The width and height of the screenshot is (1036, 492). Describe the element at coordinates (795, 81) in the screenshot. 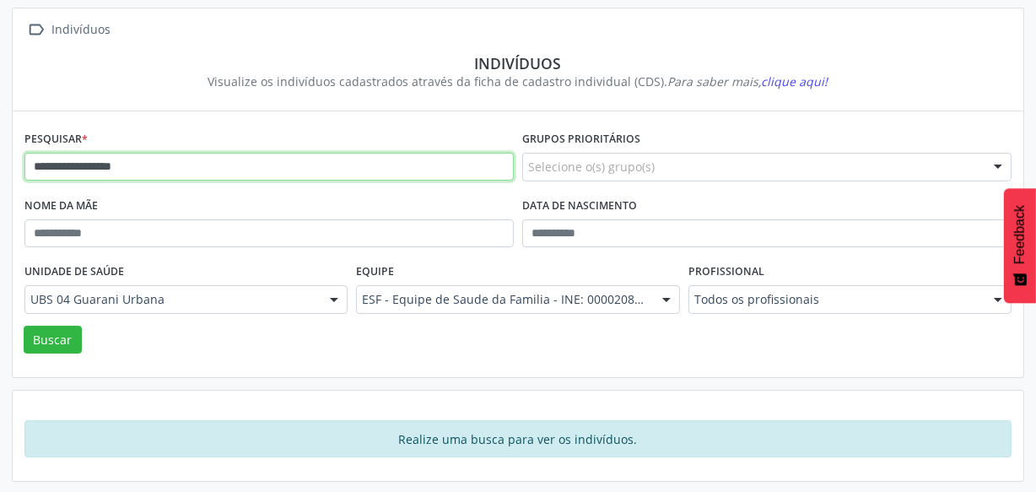

I see `span: clique aqui!` at that location.